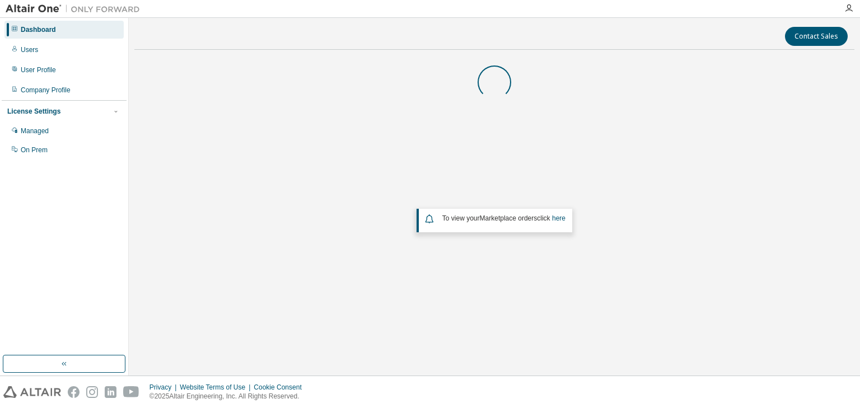 This screenshot has height=408, width=860. I want to click on div: Company Profile, so click(45, 90).